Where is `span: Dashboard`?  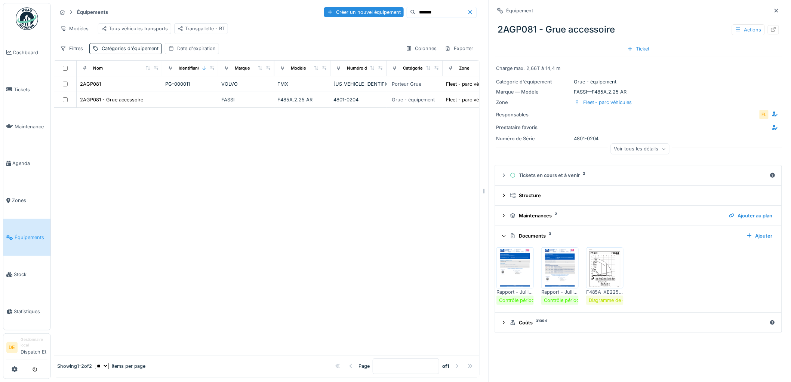 span: Dashboard is located at coordinates (30, 52).